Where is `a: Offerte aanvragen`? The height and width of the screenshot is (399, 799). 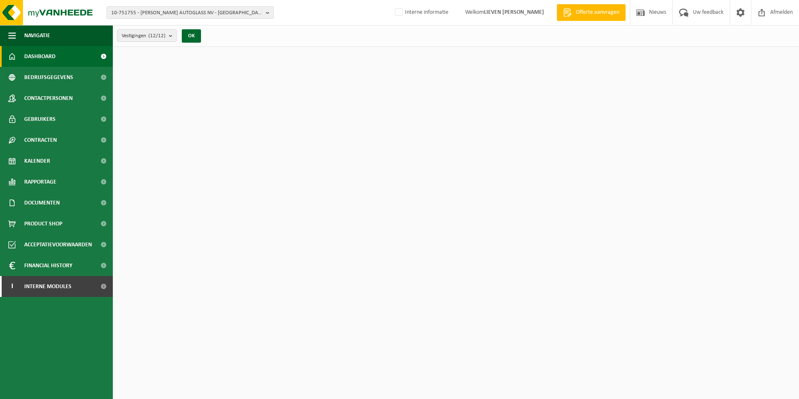
a: Offerte aanvragen is located at coordinates (591, 13).